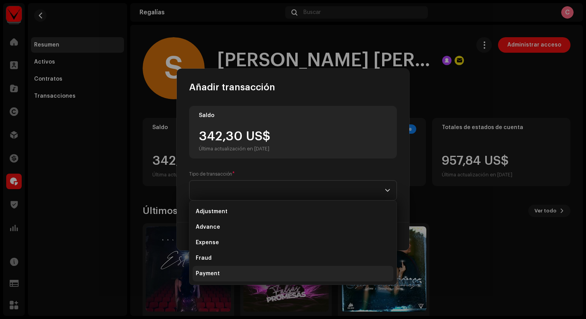  I want to click on li: Adjustment, so click(293, 212).